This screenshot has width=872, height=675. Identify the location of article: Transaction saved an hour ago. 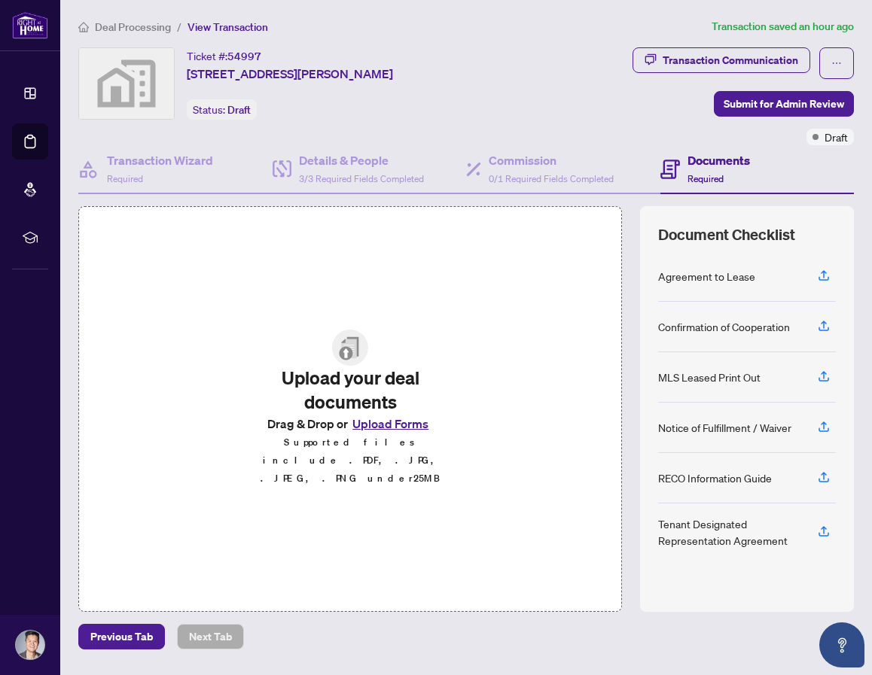
(782, 26).